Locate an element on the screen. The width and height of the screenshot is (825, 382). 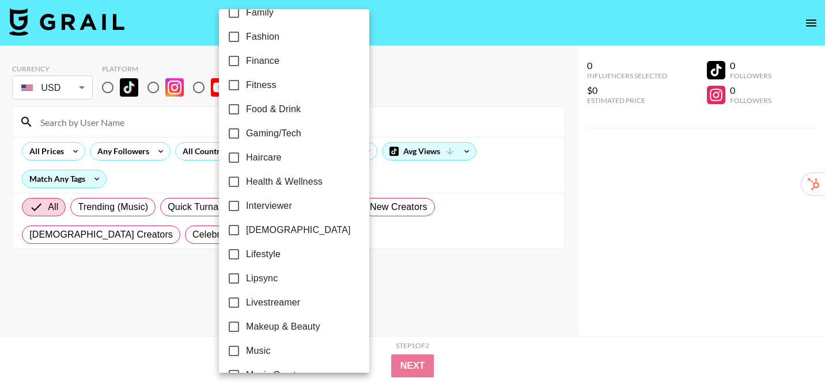
span: Fashion is located at coordinates (263, 37).